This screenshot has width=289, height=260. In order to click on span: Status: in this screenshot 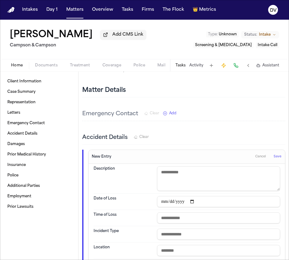, I will do `click(251, 35)`.